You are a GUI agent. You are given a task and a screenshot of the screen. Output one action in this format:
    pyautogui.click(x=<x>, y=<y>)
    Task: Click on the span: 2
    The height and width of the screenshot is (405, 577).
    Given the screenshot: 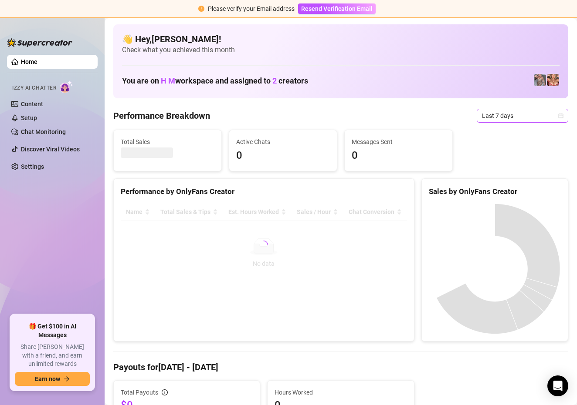 What is the action you would take?
    pyautogui.click(x=274, y=81)
    